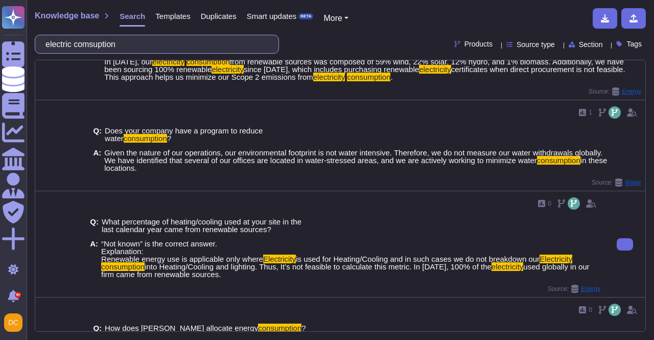 The height and width of the screenshot is (340, 654). Describe the element at coordinates (333, 18) in the screenshot. I see `span: More` at that location.